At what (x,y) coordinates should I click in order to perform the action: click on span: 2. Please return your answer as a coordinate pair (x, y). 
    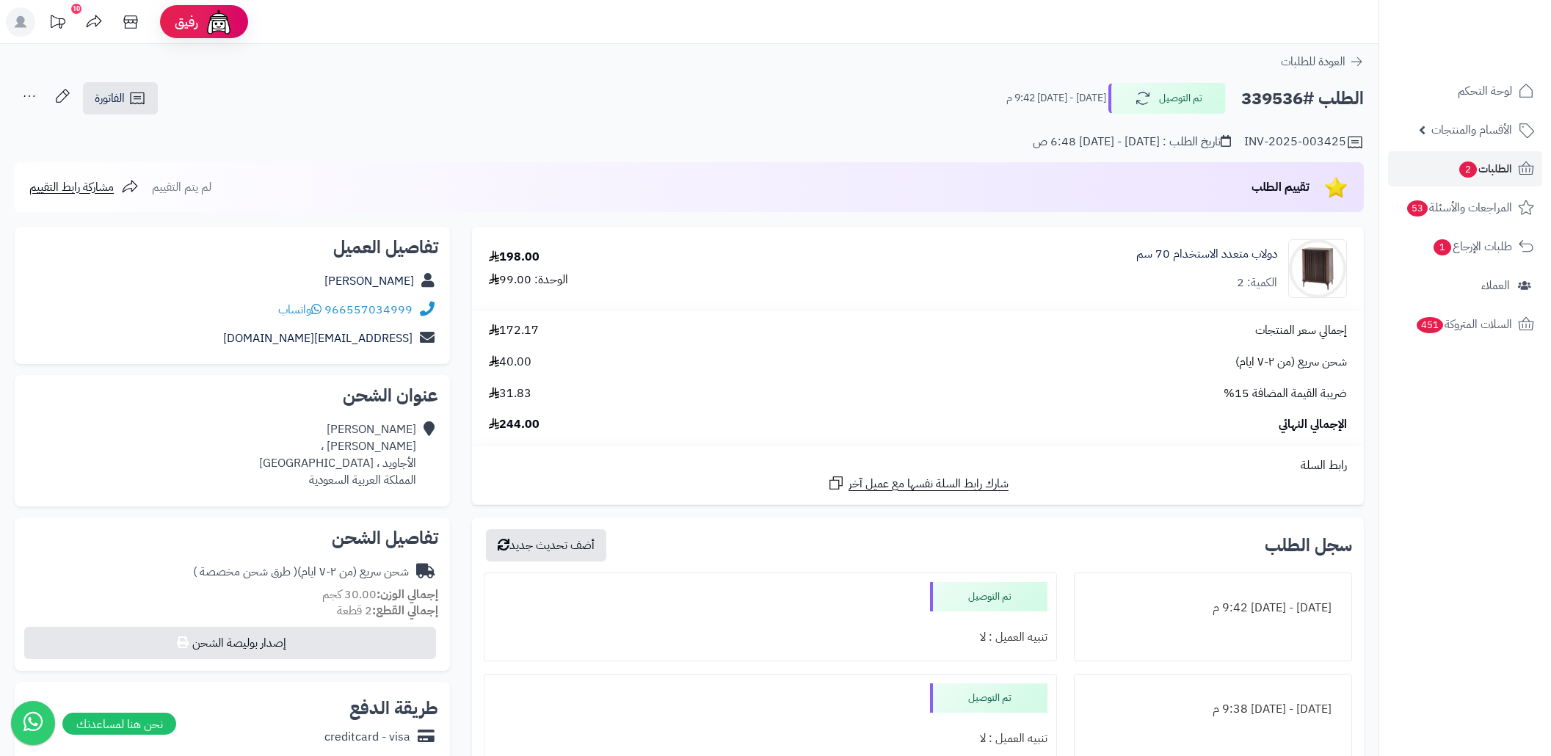
    Looking at the image, I should click on (1468, 170).